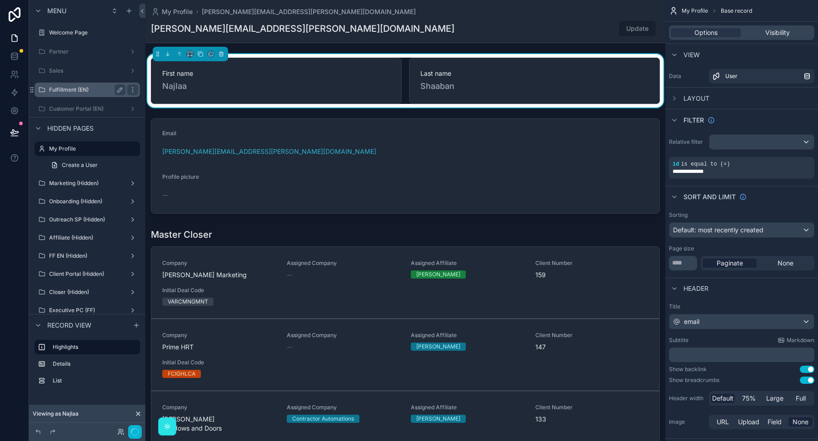  What do you see at coordinates (749, 399) in the screenshot?
I see `span: 75%` at bounding box center [749, 399].